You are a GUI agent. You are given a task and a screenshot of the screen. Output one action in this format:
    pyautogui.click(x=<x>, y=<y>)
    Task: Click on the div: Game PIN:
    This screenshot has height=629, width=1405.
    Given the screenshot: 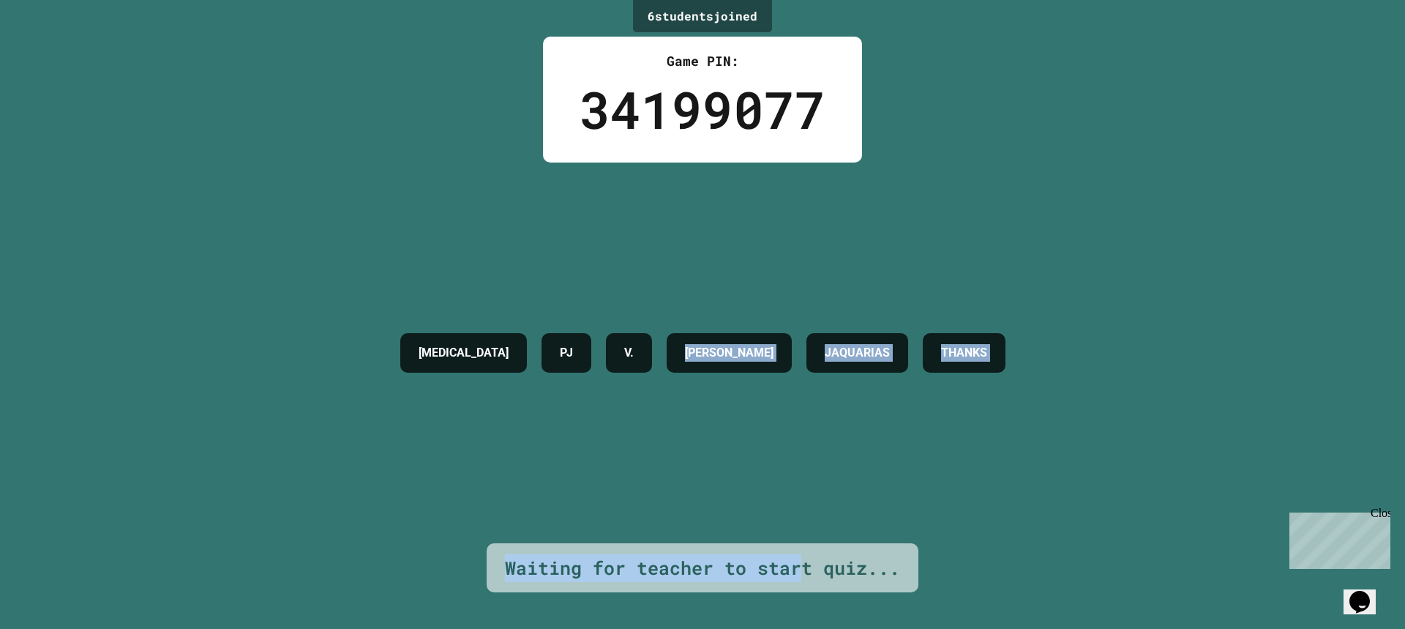 What is the action you would take?
    pyautogui.click(x=703, y=61)
    